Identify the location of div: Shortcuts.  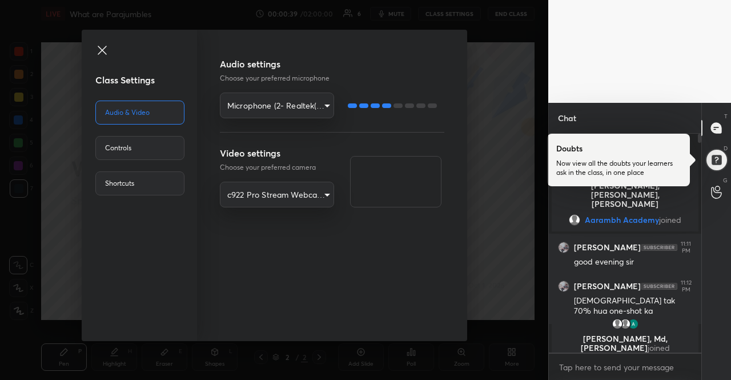
(140, 183).